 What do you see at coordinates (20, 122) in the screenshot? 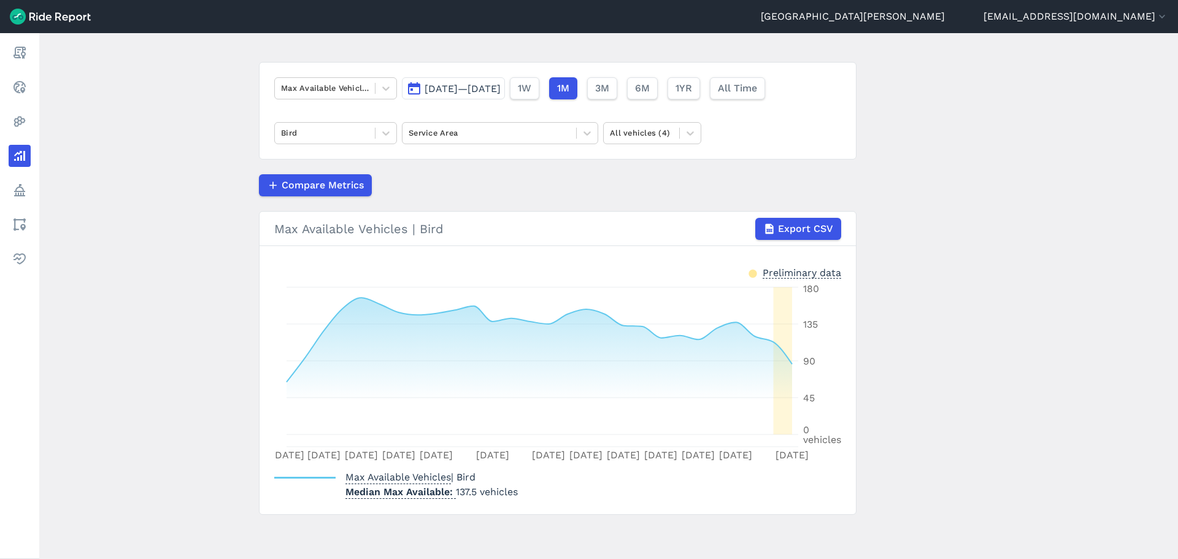
I see `a: Heatmaps` at bounding box center [20, 122].